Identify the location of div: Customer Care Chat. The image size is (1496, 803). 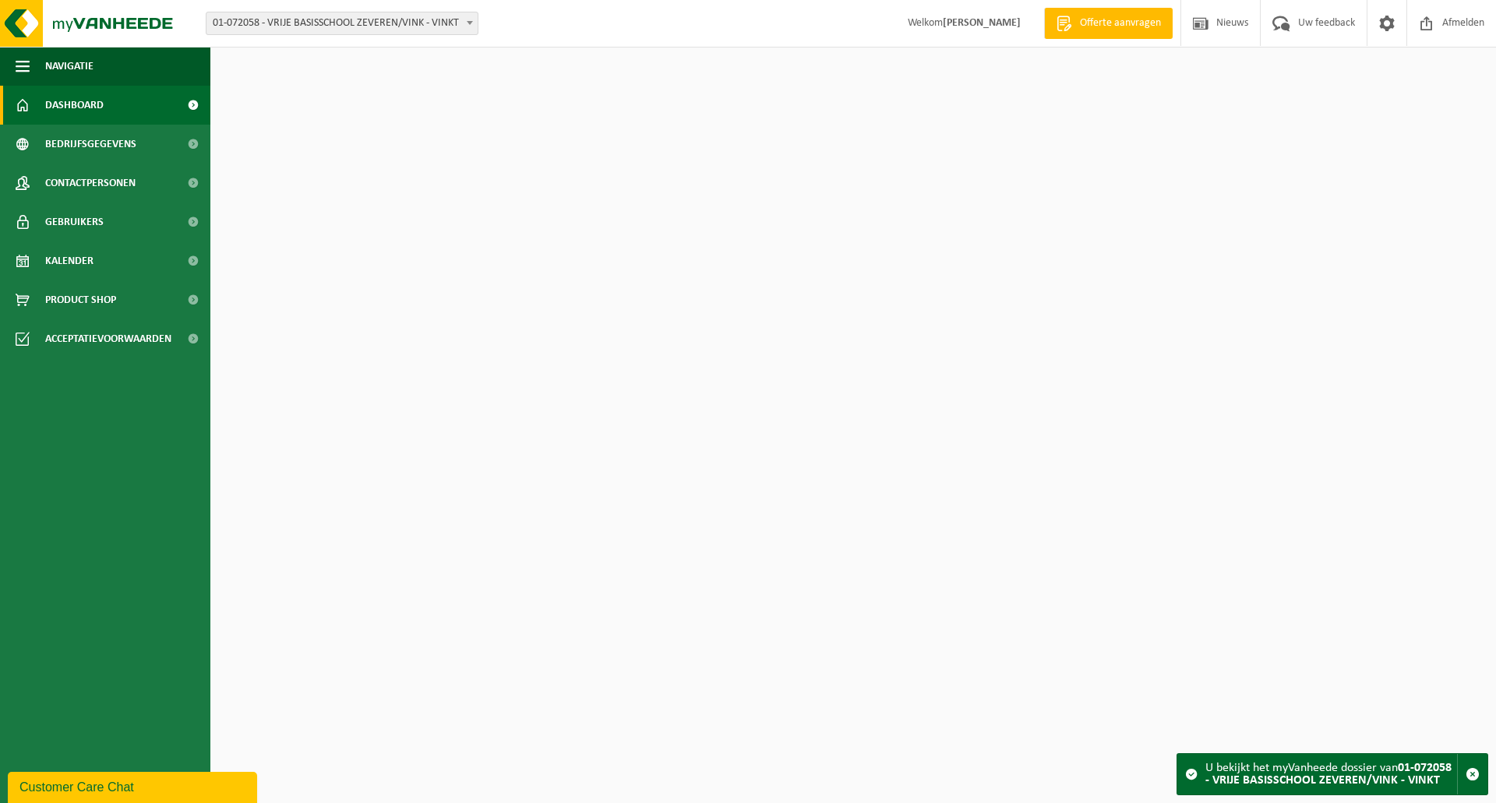
(125, 19).